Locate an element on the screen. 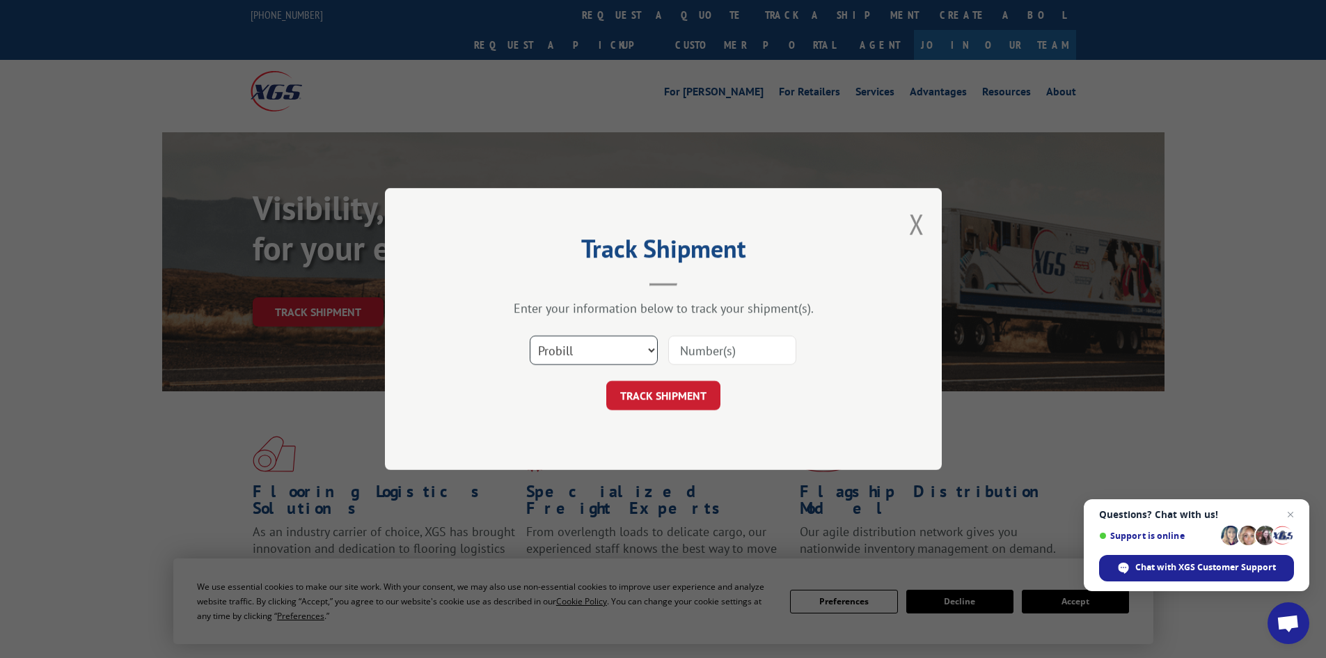 The width and height of the screenshot is (1326, 658). span: Support is online is located at coordinates (1157, 535).